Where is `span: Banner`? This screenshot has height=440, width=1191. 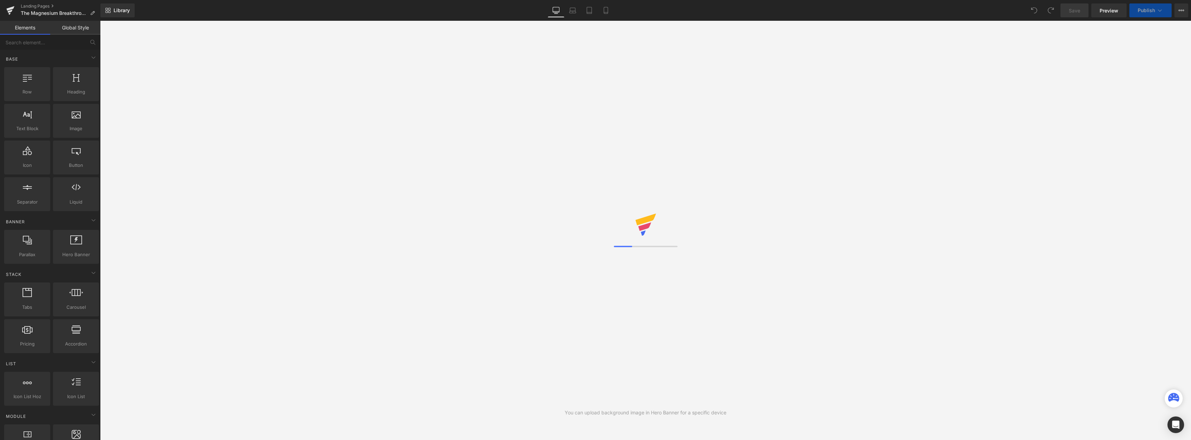 span: Banner is located at coordinates (15, 222).